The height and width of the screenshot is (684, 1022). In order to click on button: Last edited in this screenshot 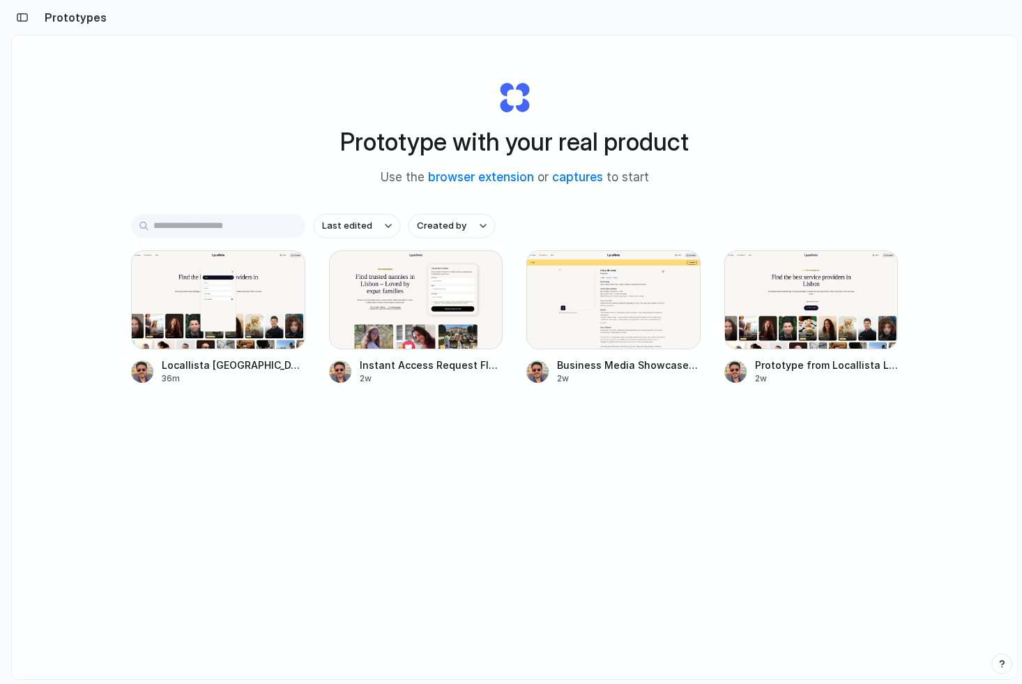, I will do `click(357, 226)`.